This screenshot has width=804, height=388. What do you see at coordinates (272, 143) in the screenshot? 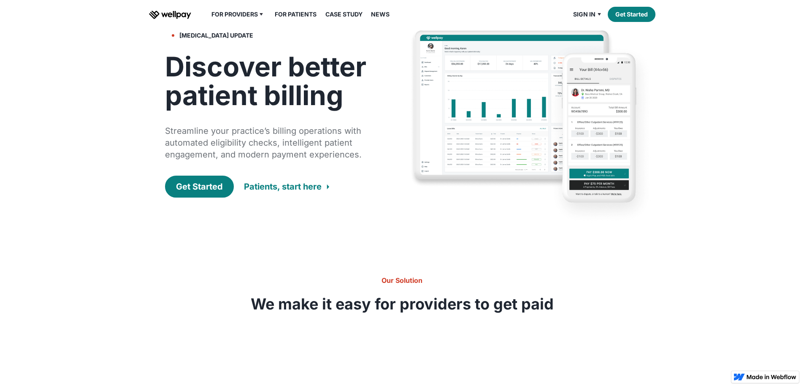
I see `div: Streamline your practice’s billing operations with automated eligibility checks, intelligent pati...` at bounding box center [272, 143].